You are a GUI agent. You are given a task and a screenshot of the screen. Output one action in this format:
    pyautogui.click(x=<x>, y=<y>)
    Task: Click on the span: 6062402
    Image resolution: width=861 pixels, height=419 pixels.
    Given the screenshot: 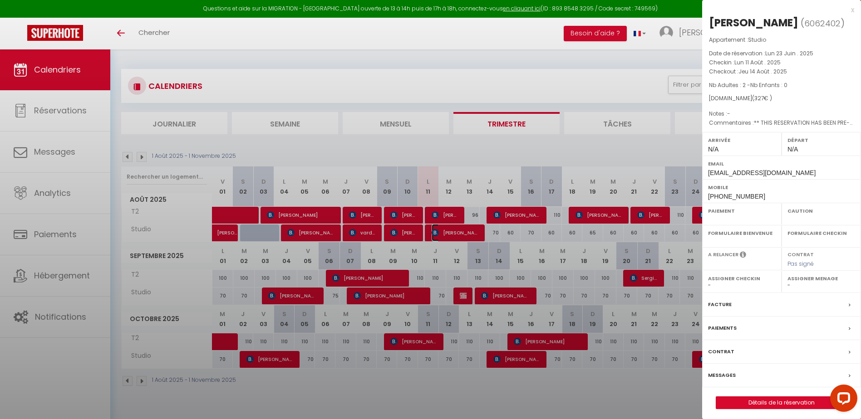 What is the action you would take?
    pyautogui.click(x=822, y=23)
    